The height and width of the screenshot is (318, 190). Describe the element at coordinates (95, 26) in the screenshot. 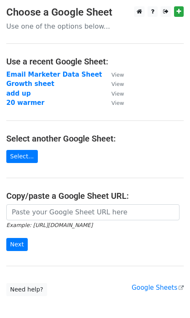

I see `p: Use one of the options below...` at that location.